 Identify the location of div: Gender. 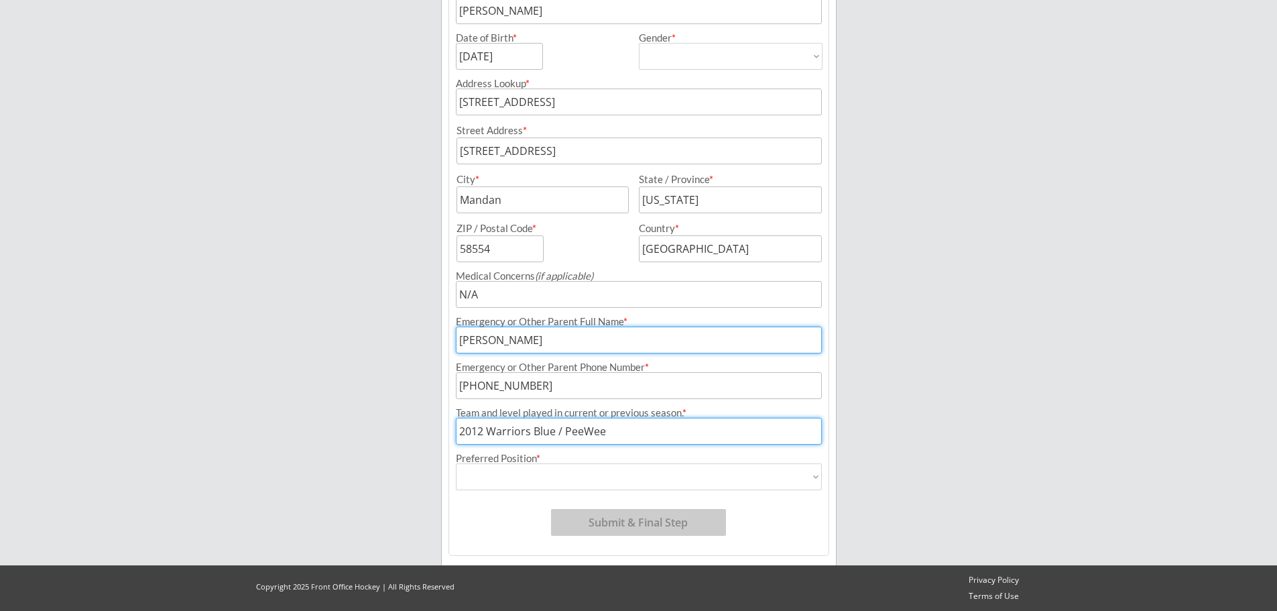
(731, 38).